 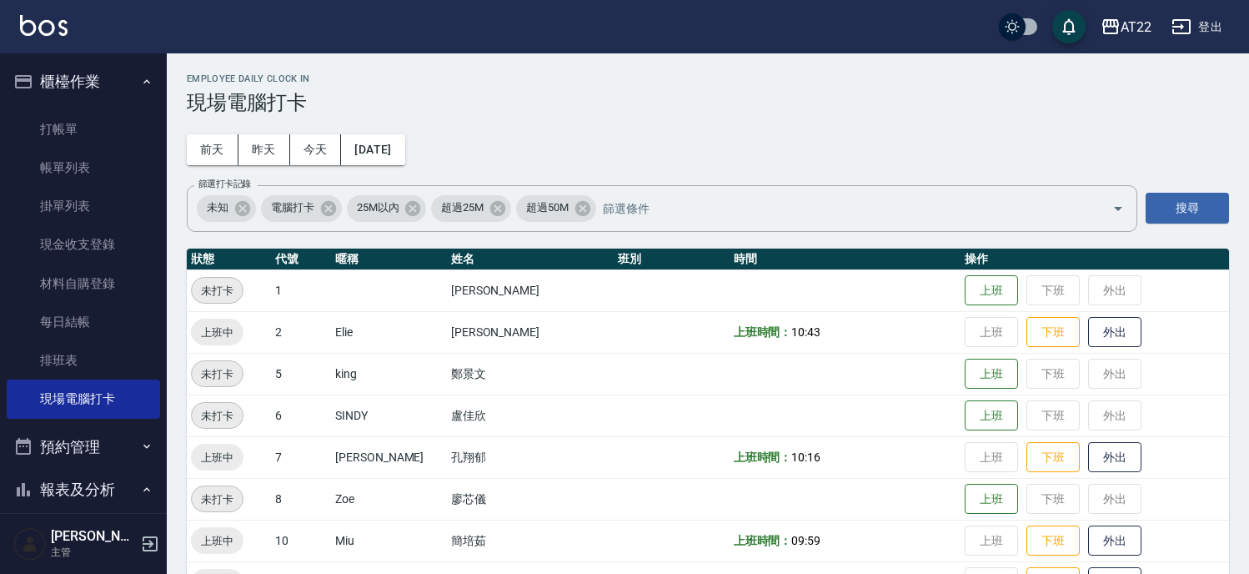 I want to click on img: Person, so click(x=30, y=544).